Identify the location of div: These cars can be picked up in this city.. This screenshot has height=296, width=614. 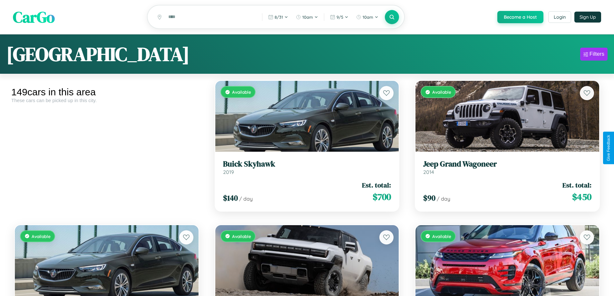
(107, 100).